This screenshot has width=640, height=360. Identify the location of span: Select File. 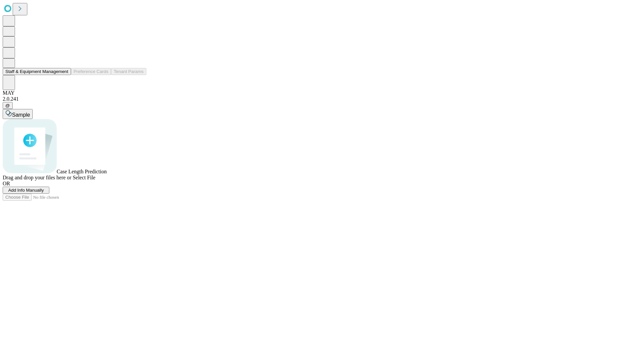
(84, 177).